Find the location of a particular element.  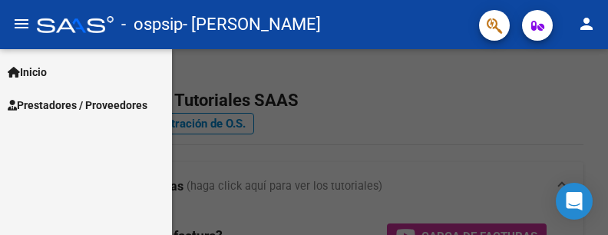

span: - ospsip is located at coordinates (152, 25).